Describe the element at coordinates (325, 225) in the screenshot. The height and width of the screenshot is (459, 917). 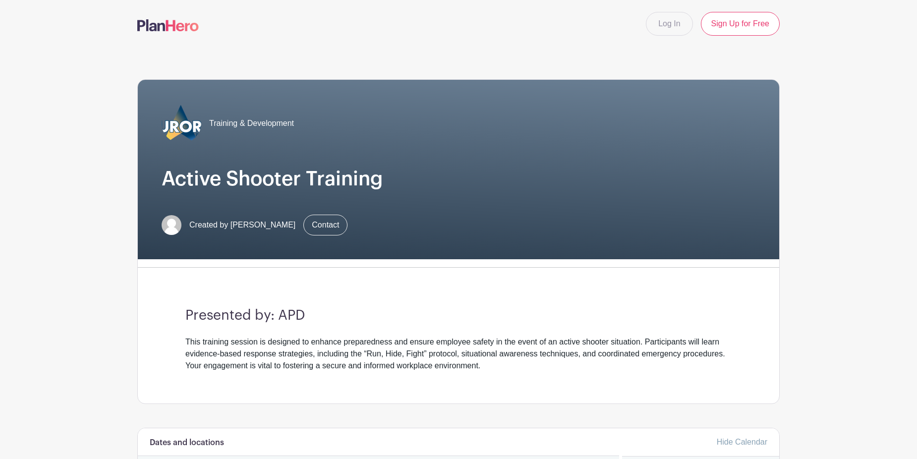
I see `a: Contact` at that location.